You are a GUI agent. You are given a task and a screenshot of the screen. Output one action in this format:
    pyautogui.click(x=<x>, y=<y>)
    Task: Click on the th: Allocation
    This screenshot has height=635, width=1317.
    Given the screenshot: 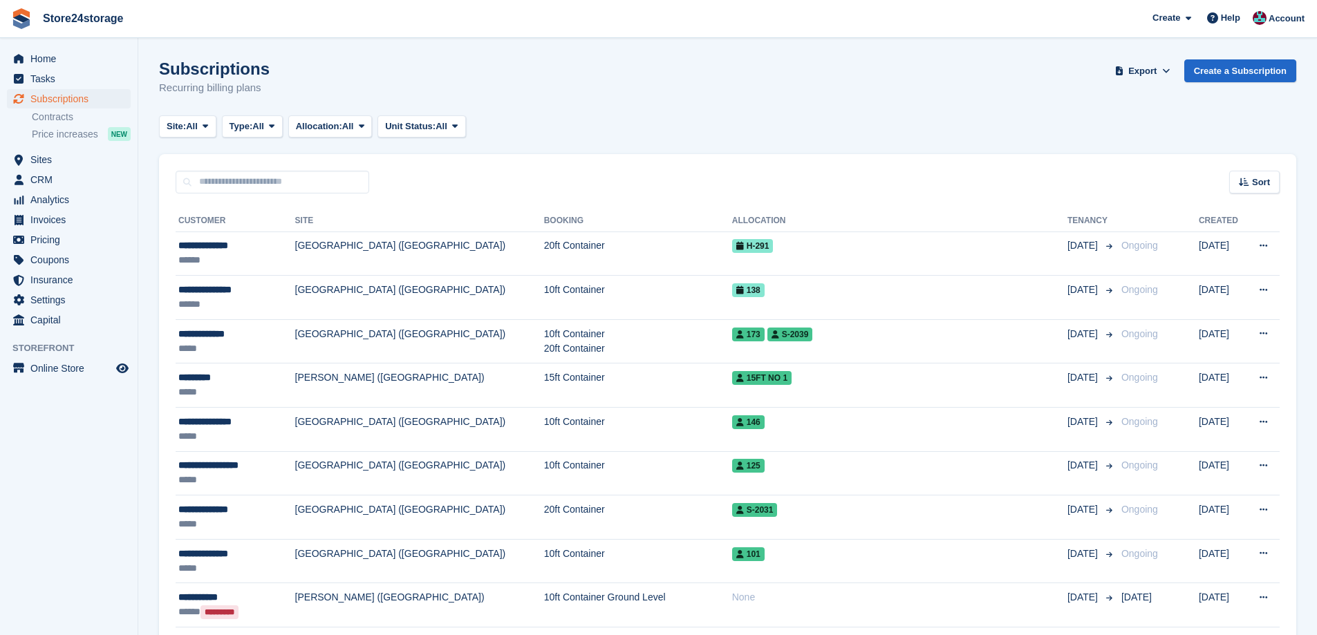 What is the action you would take?
    pyautogui.click(x=900, y=221)
    